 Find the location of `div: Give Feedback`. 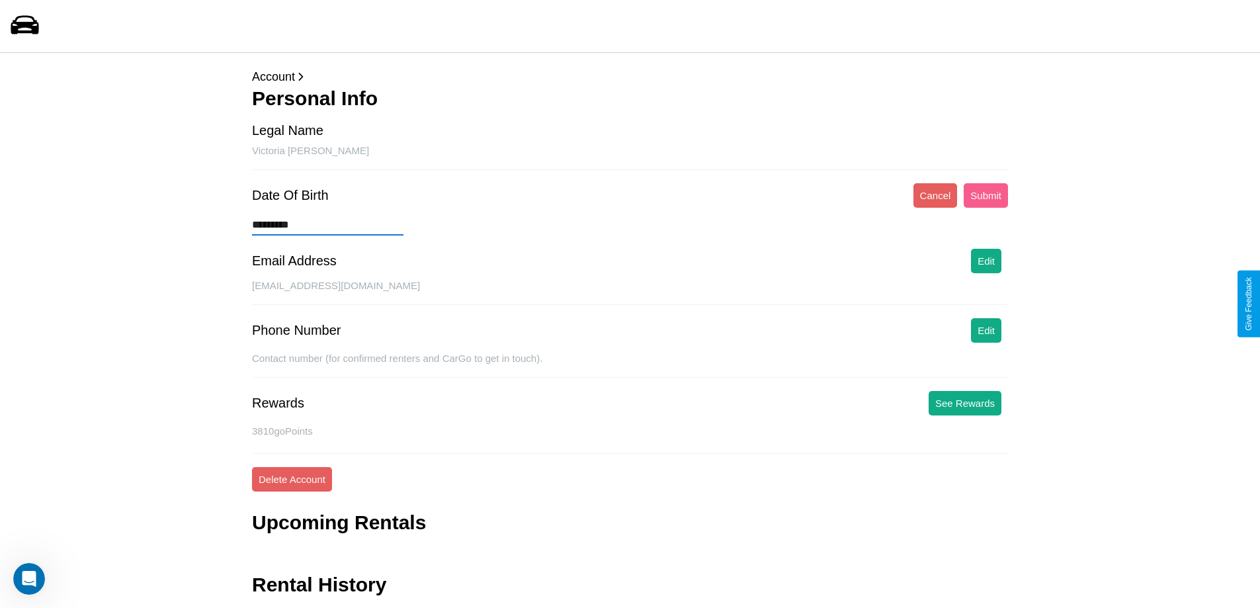

div: Give Feedback is located at coordinates (1249, 304).